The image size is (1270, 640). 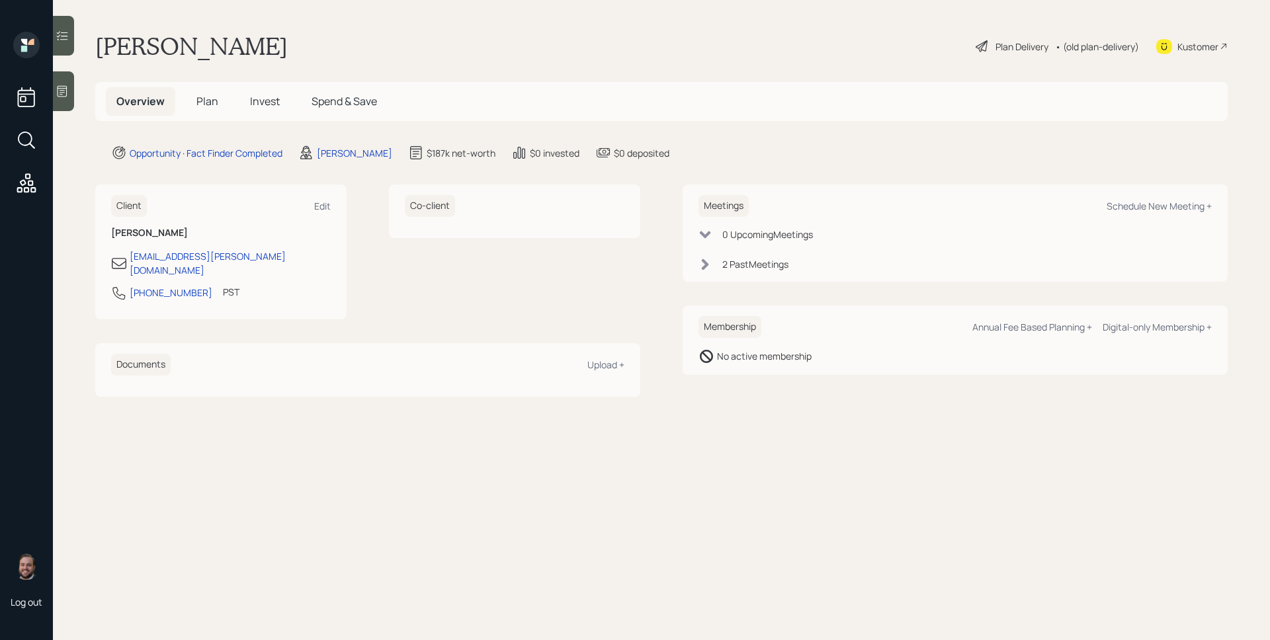 I want to click on div: Opportunity · Fact Finder Completed, so click(x=206, y=153).